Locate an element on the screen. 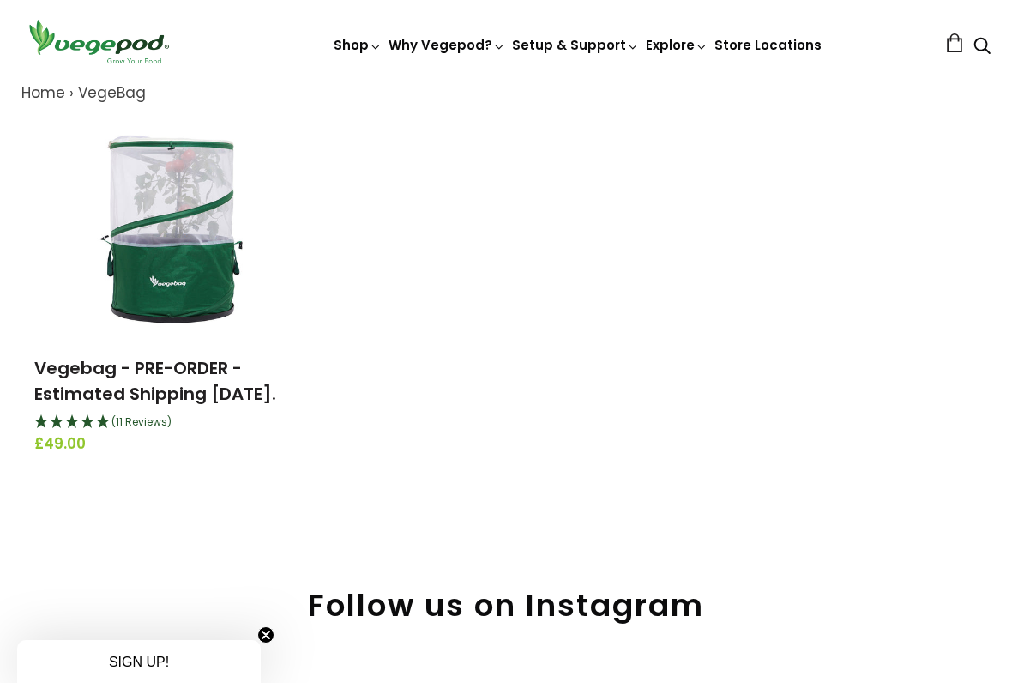 The image size is (1012, 683). div: 4.91 Stars - 11 Reviews is located at coordinates (173, 423).